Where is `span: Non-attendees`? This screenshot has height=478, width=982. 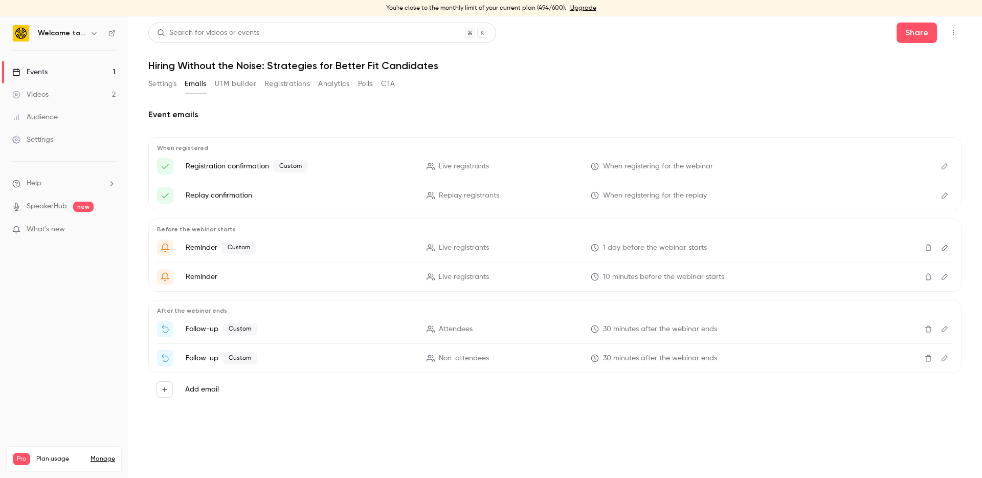
span: Non-attendees is located at coordinates (464, 358).